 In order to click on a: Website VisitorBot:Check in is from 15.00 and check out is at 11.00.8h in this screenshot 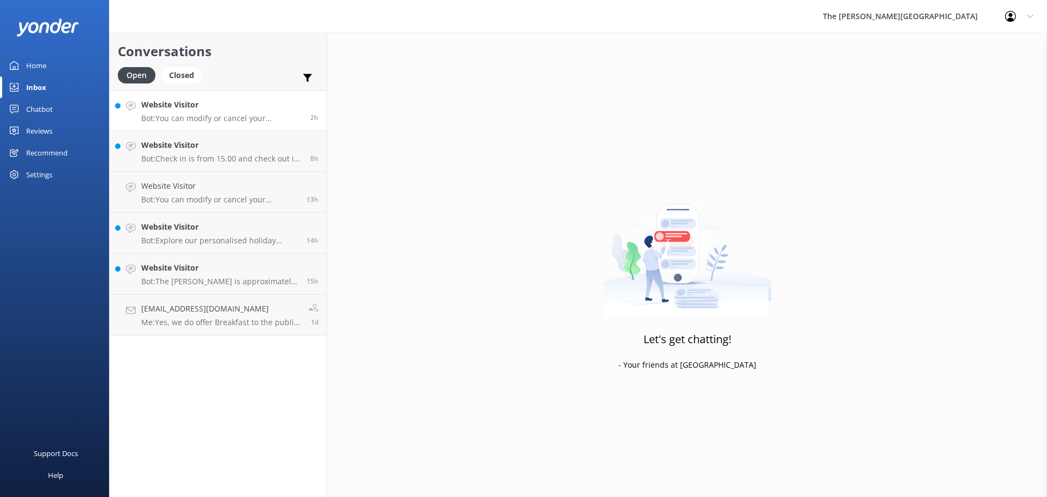, I will do `click(218, 151)`.